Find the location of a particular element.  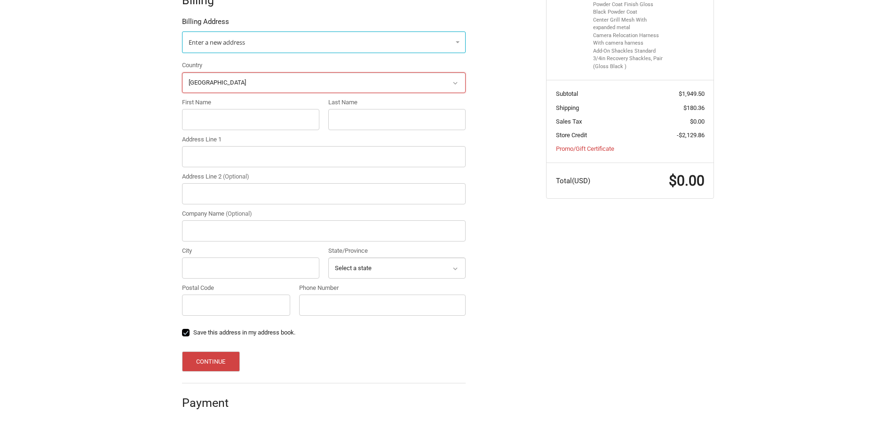

span: Enter a new address is located at coordinates (217, 42).